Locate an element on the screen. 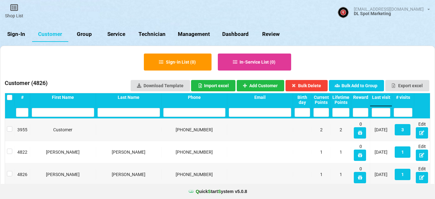 This screenshot has height=199, width=435. button: Import excel is located at coordinates (213, 86).